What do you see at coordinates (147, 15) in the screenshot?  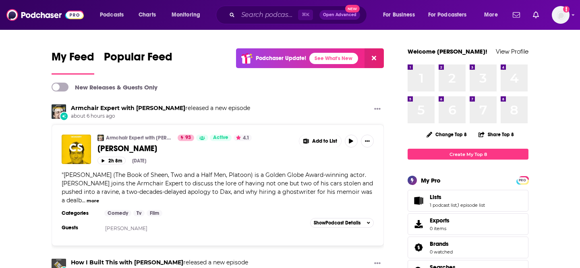 I see `span: Charts` at bounding box center [147, 15].